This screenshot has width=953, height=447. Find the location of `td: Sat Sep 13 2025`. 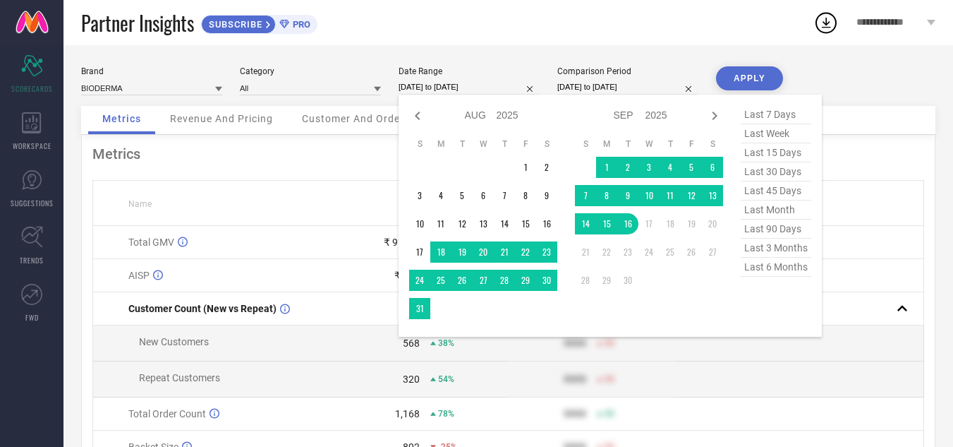

td: Sat Sep 13 2025 is located at coordinates (713, 195).